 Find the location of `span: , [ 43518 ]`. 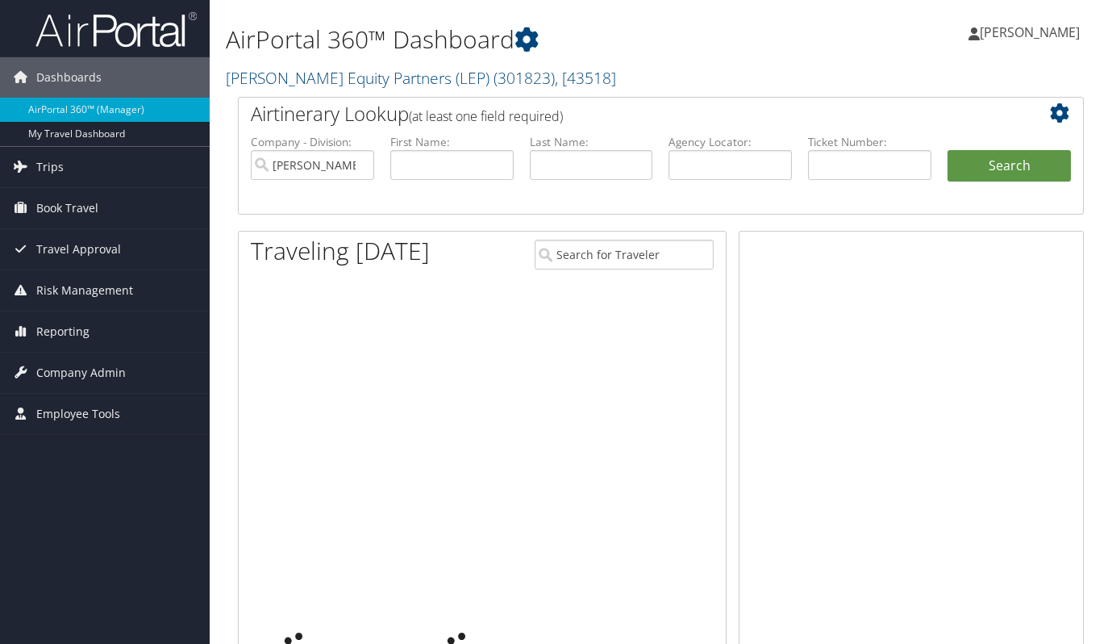

span: , [ 43518 ] is located at coordinates (586, 77).